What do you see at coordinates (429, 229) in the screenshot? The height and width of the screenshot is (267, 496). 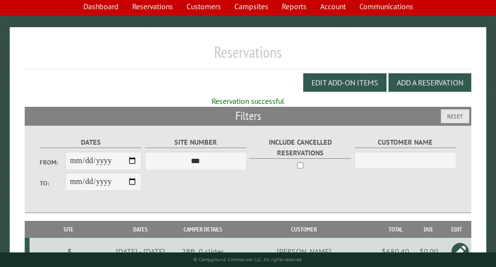 I see `th: Due` at bounding box center [429, 229].